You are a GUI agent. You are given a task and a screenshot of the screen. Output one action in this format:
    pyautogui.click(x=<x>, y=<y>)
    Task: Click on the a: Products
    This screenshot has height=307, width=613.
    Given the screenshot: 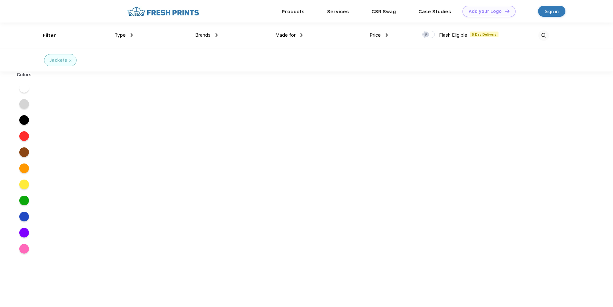 What is the action you would take?
    pyautogui.click(x=293, y=12)
    